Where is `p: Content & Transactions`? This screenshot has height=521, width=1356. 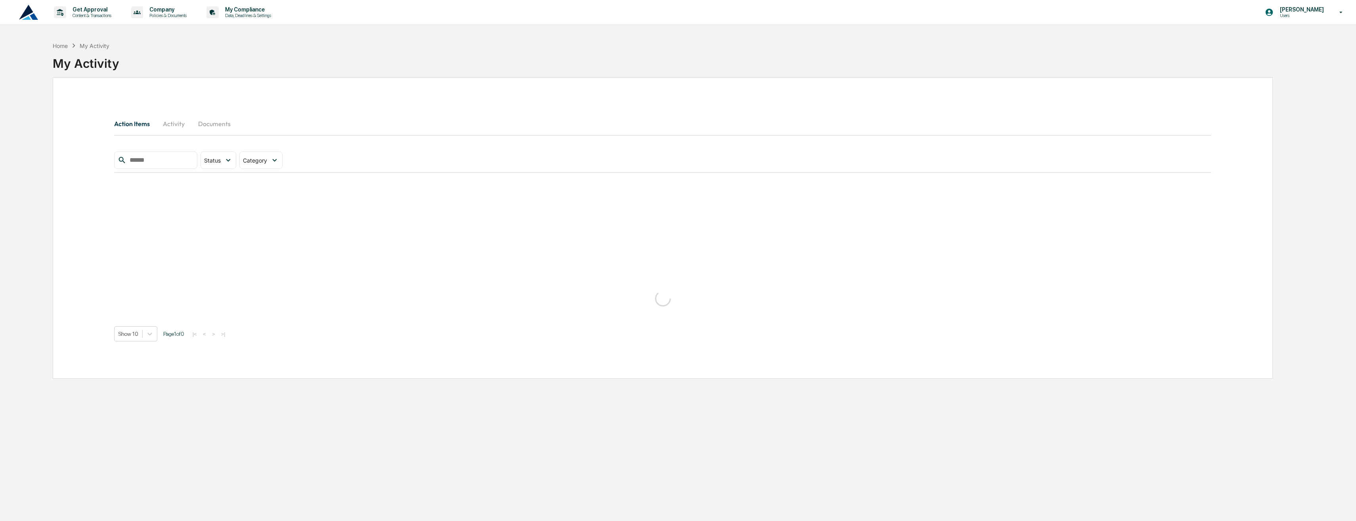 p: Content & Transactions is located at coordinates (91, 15).